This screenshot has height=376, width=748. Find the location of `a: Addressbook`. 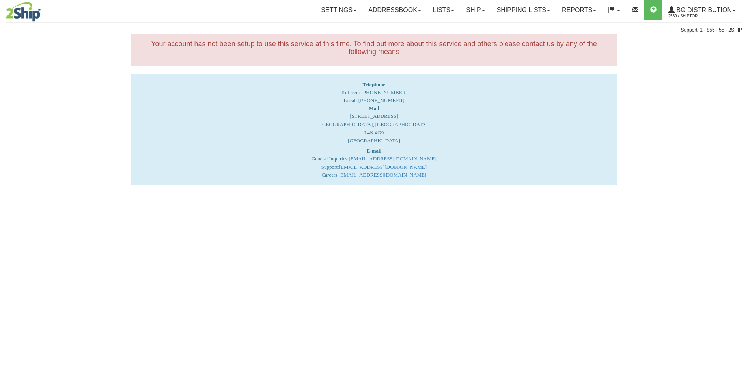

a: Addressbook is located at coordinates (395, 10).